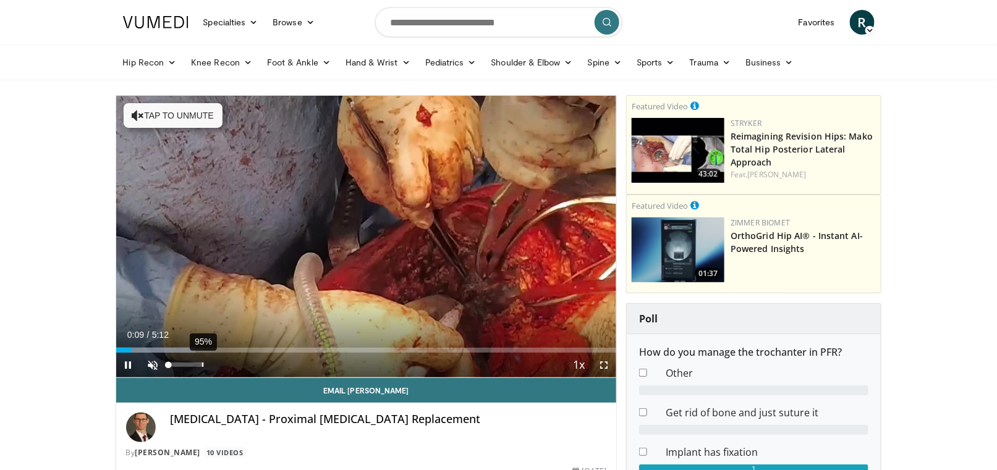  Describe the element at coordinates (817, 22) in the screenshot. I see `a: Favorites` at that location.